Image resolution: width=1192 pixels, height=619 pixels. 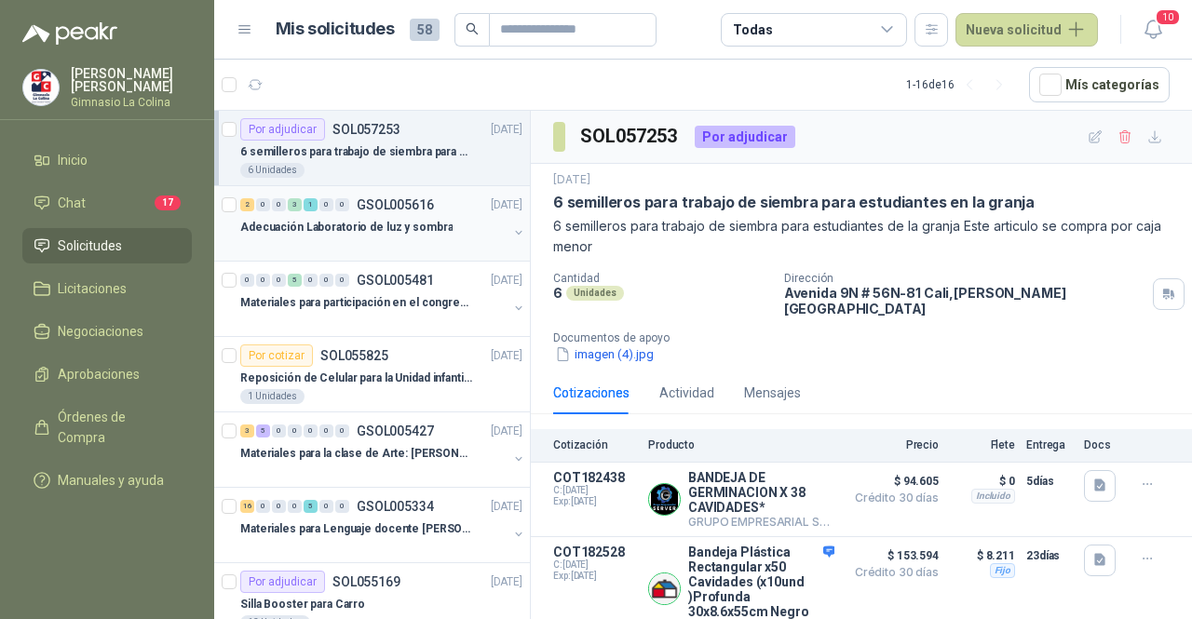 What do you see at coordinates (982, 445) in the screenshot?
I see `p: Flete` at bounding box center [982, 445].